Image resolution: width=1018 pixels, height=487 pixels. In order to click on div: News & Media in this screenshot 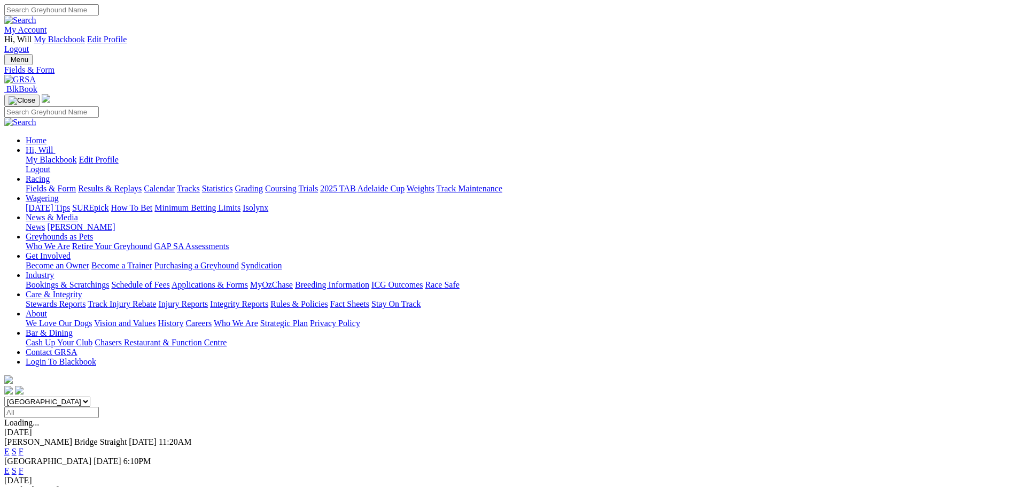, I will do `click(519, 227)`.